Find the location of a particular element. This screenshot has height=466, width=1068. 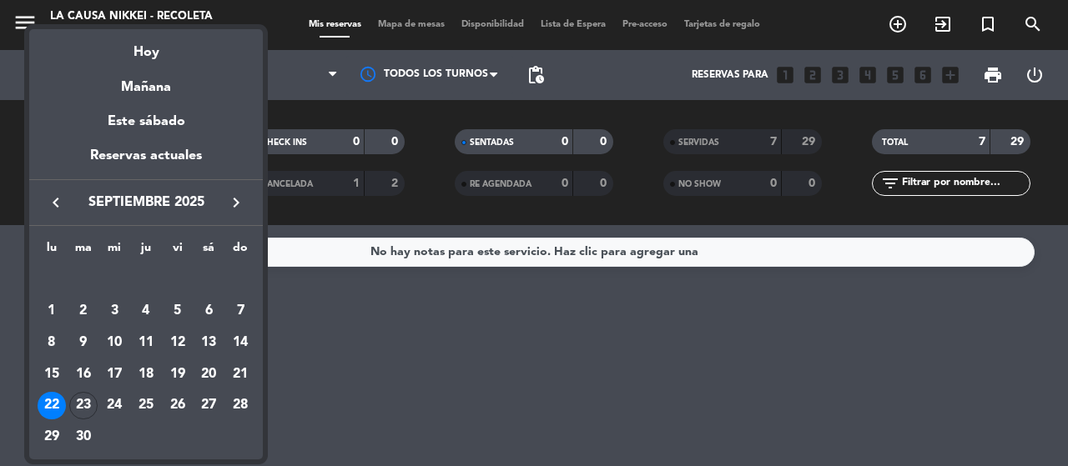

div: 25 is located at coordinates (146, 406).